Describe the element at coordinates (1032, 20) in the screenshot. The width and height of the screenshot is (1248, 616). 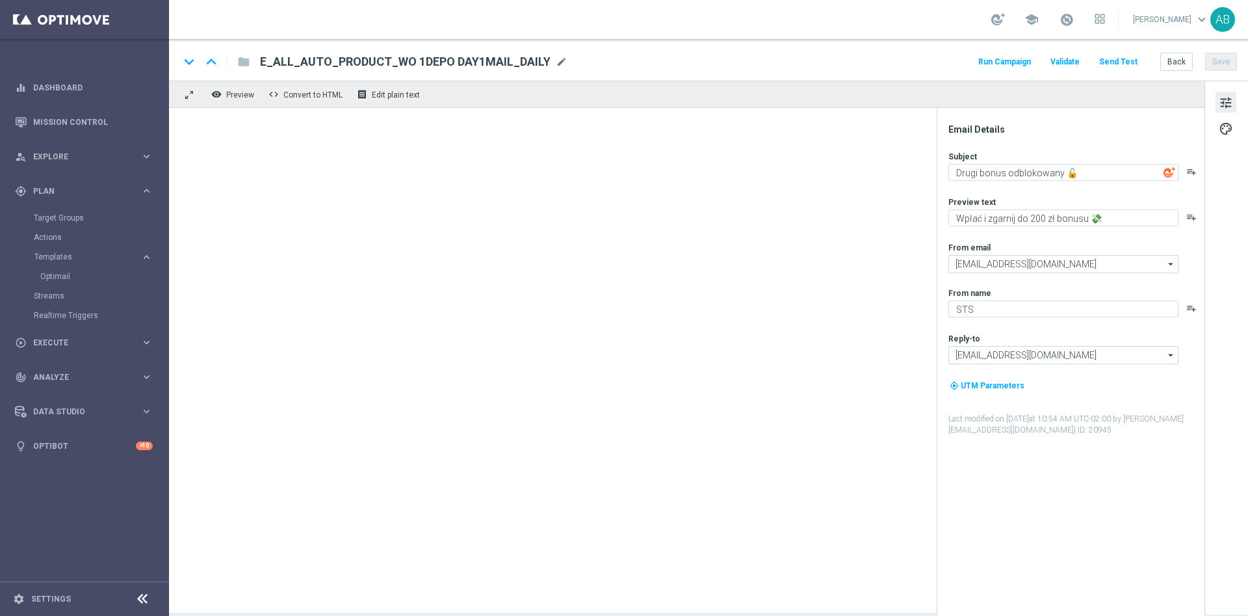
I see `span: school` at that location.